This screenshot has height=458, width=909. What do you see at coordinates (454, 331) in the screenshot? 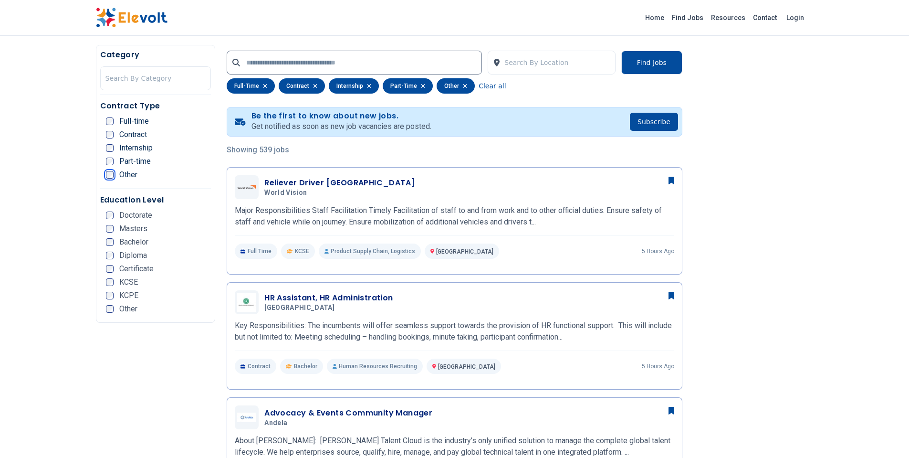
I see `p: Key Responsibilities: The incumbents will offer seamless support towards the provision of HR func...` at bounding box center [454, 331].